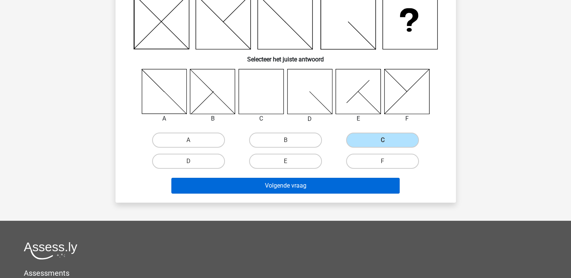  What do you see at coordinates (285, 140) in the screenshot?
I see `label: B` at bounding box center [285, 140].